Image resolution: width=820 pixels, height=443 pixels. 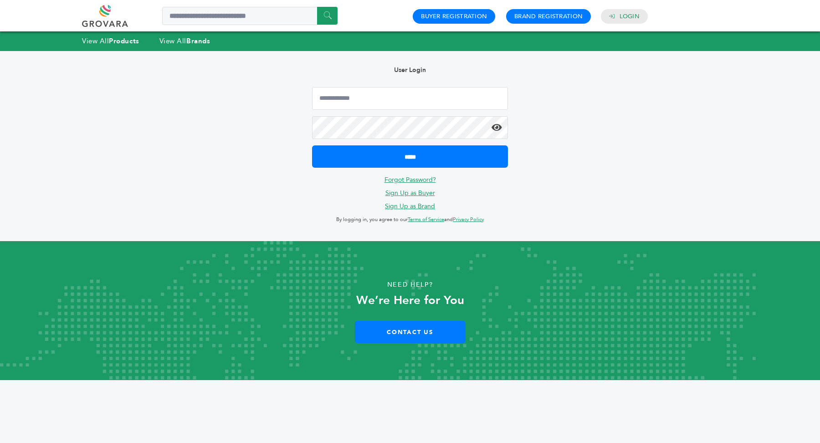 What do you see at coordinates (410, 193) in the screenshot?
I see `a: Sign Up as Buyer` at bounding box center [410, 193].